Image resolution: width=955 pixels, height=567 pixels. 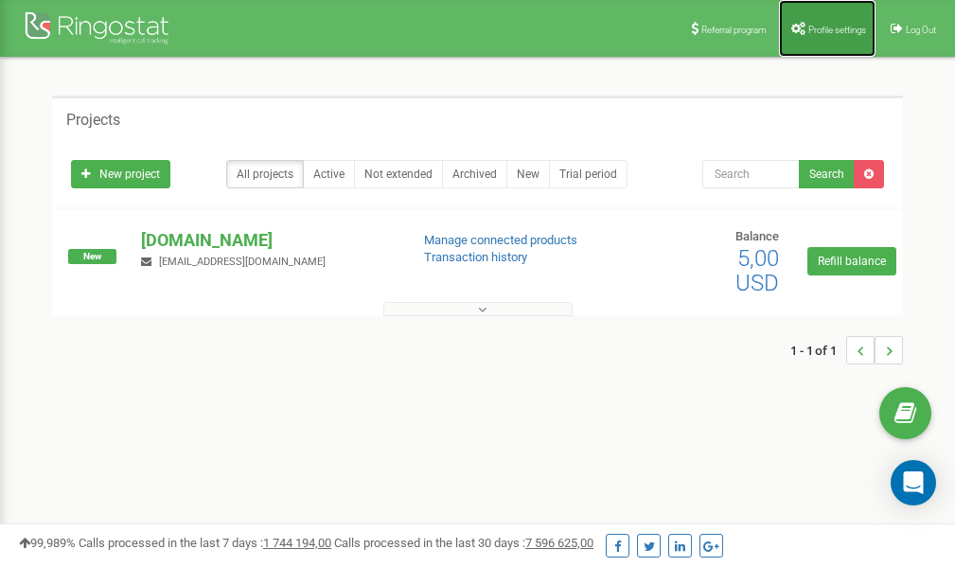 What do you see at coordinates (204, 542) in the screenshot?
I see `span: Calls processed in the last 7 days :` at bounding box center [204, 542].